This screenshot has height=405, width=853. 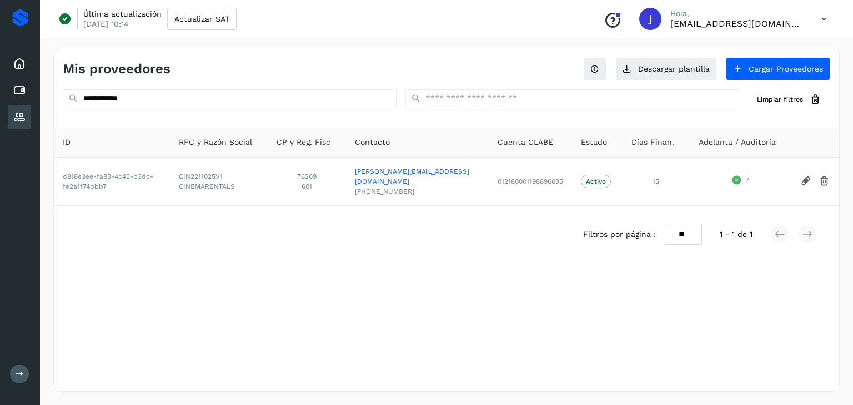 I want to click on span: Días Finan., so click(x=653, y=142).